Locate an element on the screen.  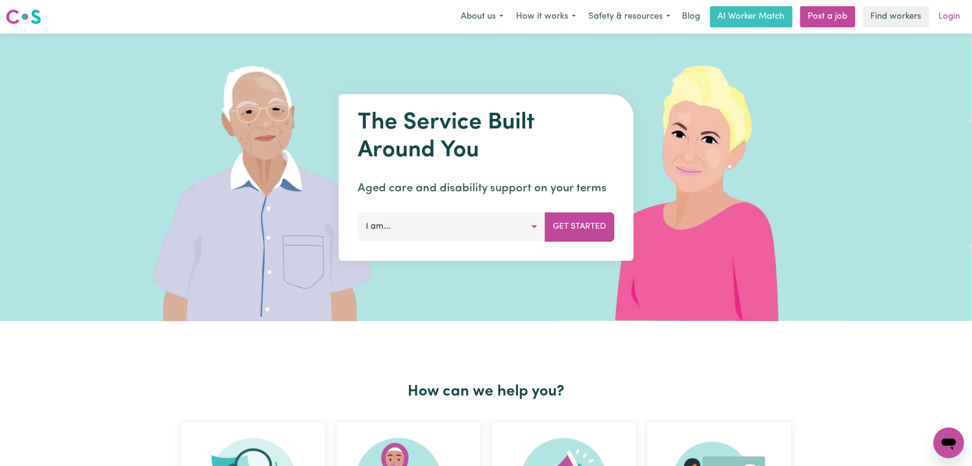
button: Safety & resources is located at coordinates (629, 17).